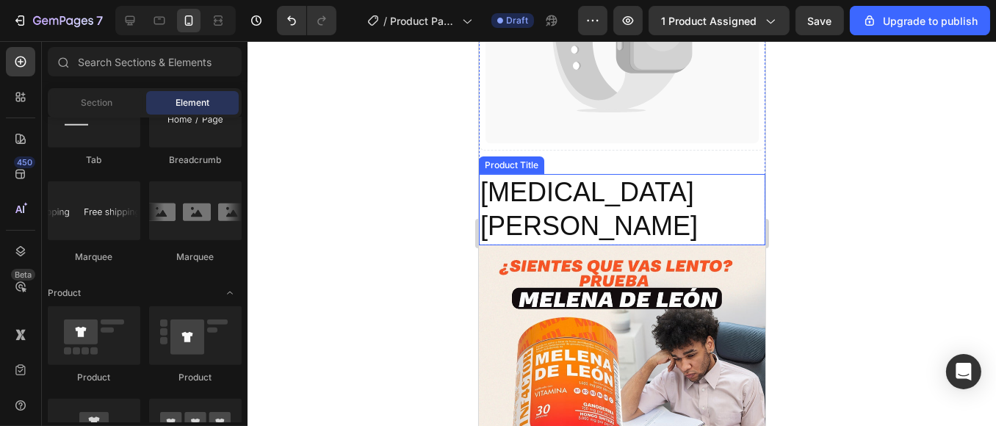 The width and height of the screenshot is (996, 426). Describe the element at coordinates (145, 62) in the screenshot. I see `input: Search Sections & Elements` at that location.